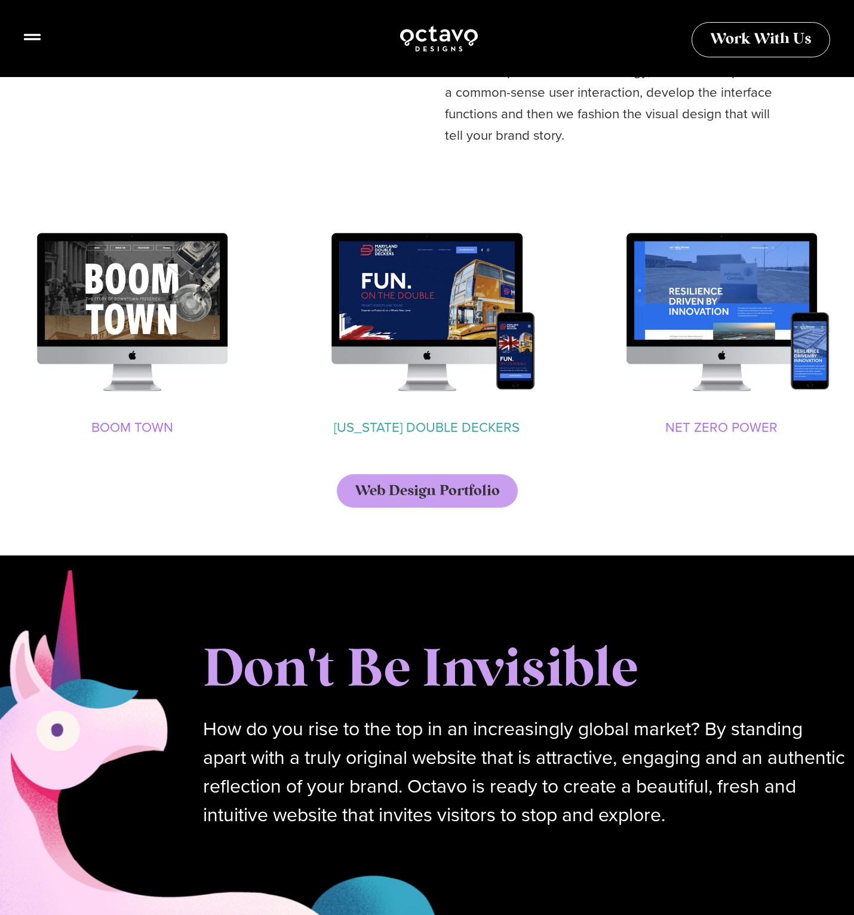 Image resolution: width=854 pixels, height=915 pixels. I want to click on img: Net Zero Power Website Redesign, so click(721, 311).